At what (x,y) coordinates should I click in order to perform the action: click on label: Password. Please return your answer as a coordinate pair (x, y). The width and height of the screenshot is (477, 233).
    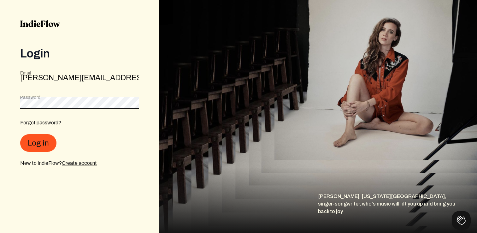
    Looking at the image, I should click on (30, 98).